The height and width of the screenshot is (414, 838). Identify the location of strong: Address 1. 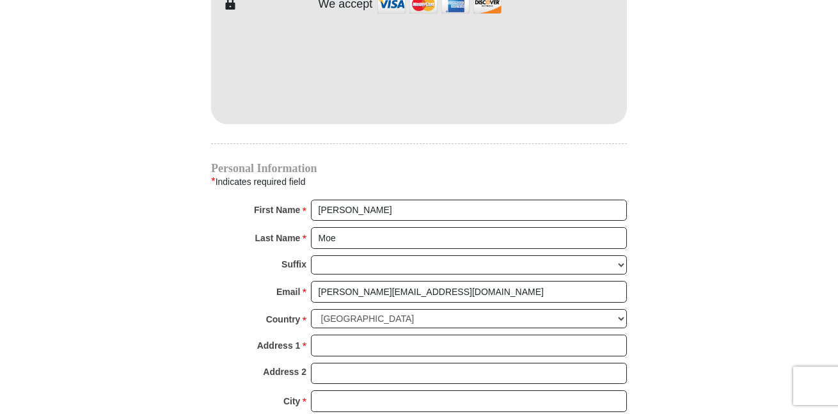
(279, 345).